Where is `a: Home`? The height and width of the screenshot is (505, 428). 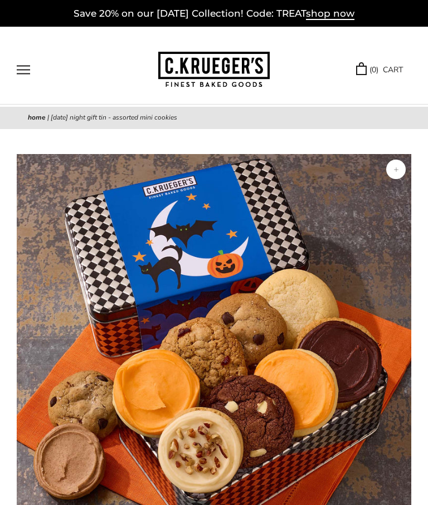
a: Home is located at coordinates (37, 117).